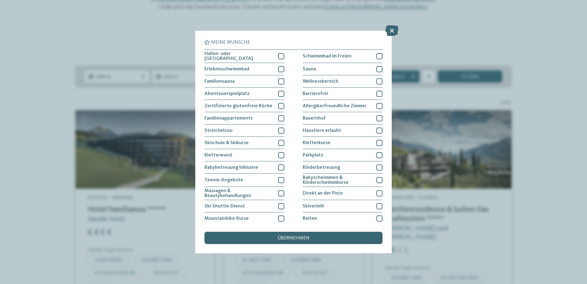 The height and width of the screenshot is (284, 587). Describe the element at coordinates (315, 94) in the screenshot. I see `span: Barrierefrei` at that location.